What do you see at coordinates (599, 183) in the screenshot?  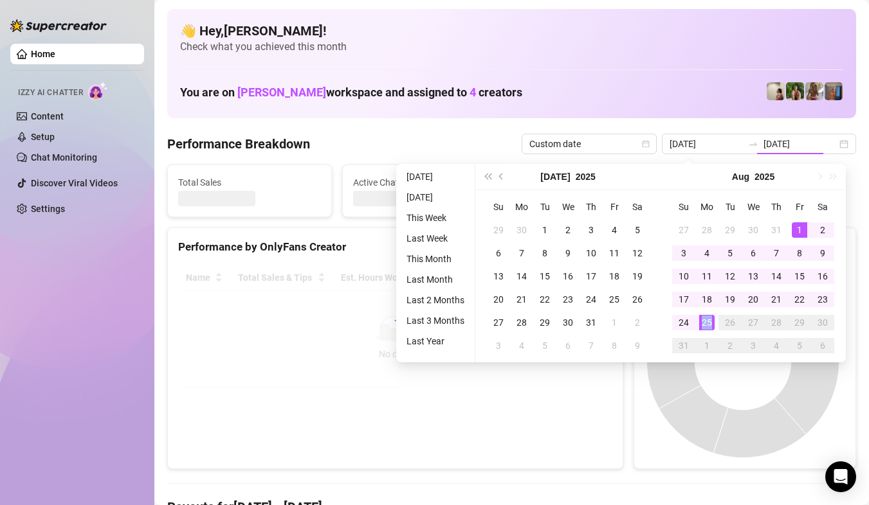 I see `span: Messages Sent` at bounding box center [599, 183].